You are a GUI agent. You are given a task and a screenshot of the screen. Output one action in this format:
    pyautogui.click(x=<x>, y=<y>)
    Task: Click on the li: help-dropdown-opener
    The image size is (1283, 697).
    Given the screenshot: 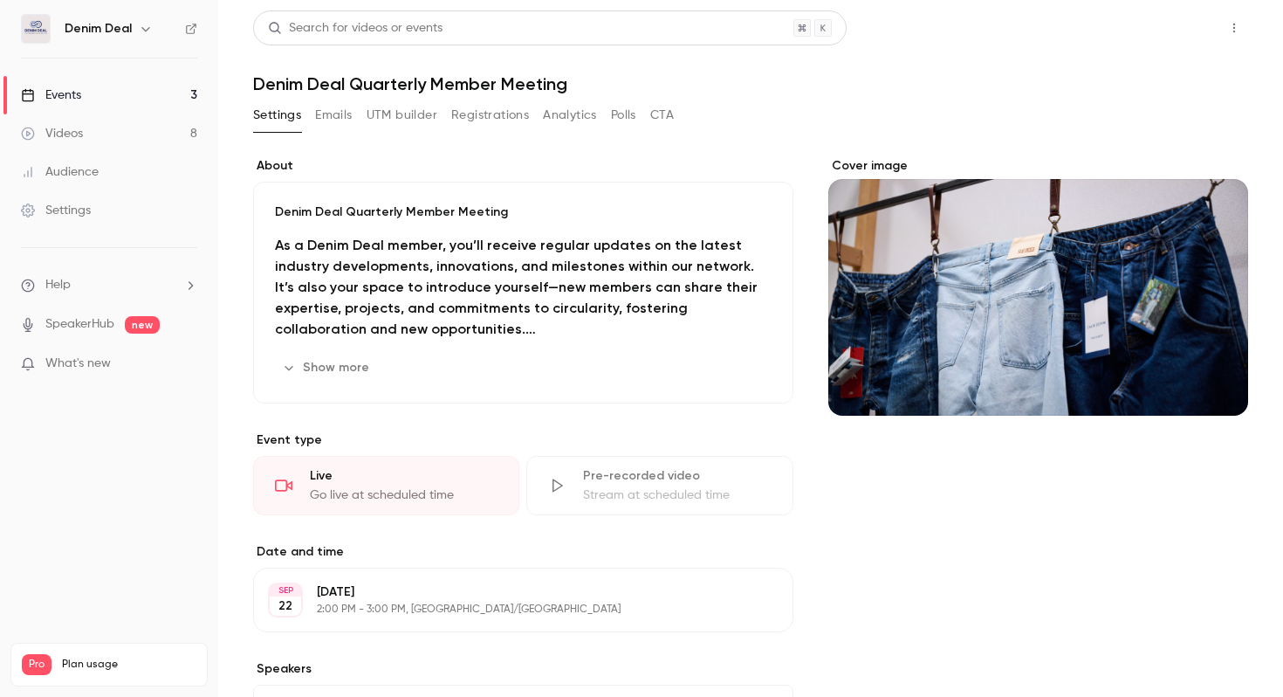 What is the action you would take?
    pyautogui.click(x=109, y=285)
    